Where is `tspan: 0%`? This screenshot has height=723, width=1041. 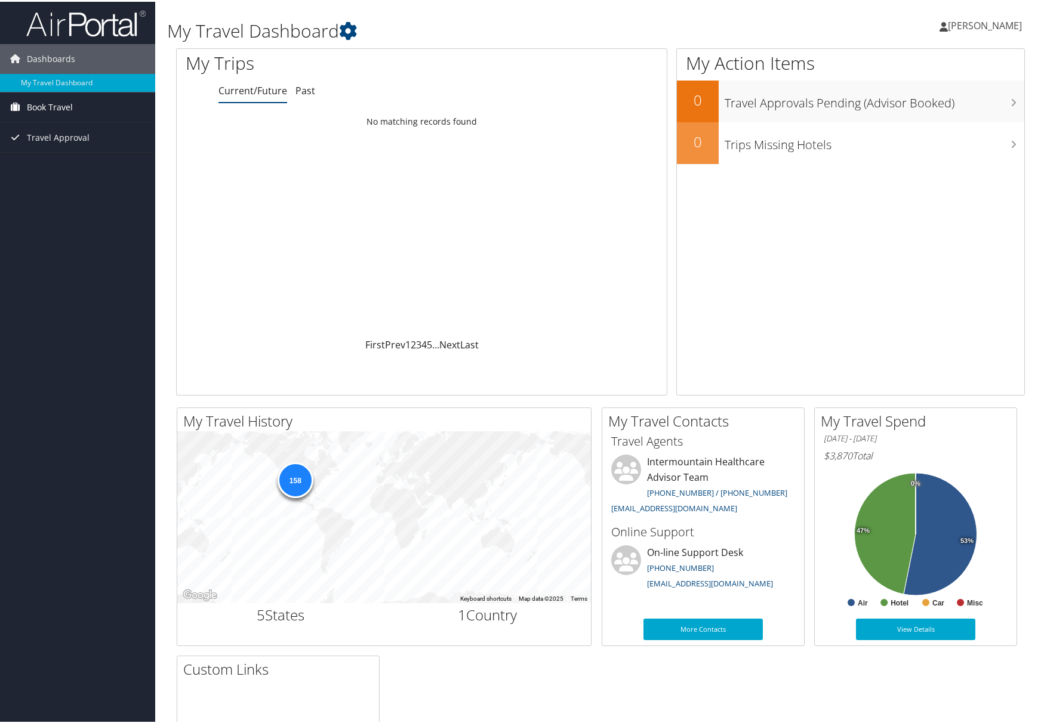
tspan: 0% is located at coordinates (915, 482).